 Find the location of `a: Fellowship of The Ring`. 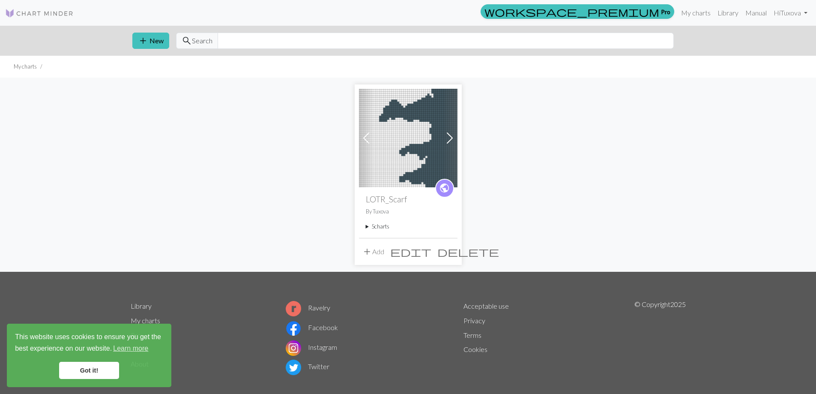

a: Fellowship of The Ring is located at coordinates (408, 137).